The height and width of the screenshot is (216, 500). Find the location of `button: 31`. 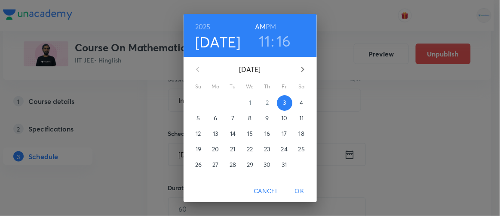

button: 31 is located at coordinates (285, 165).